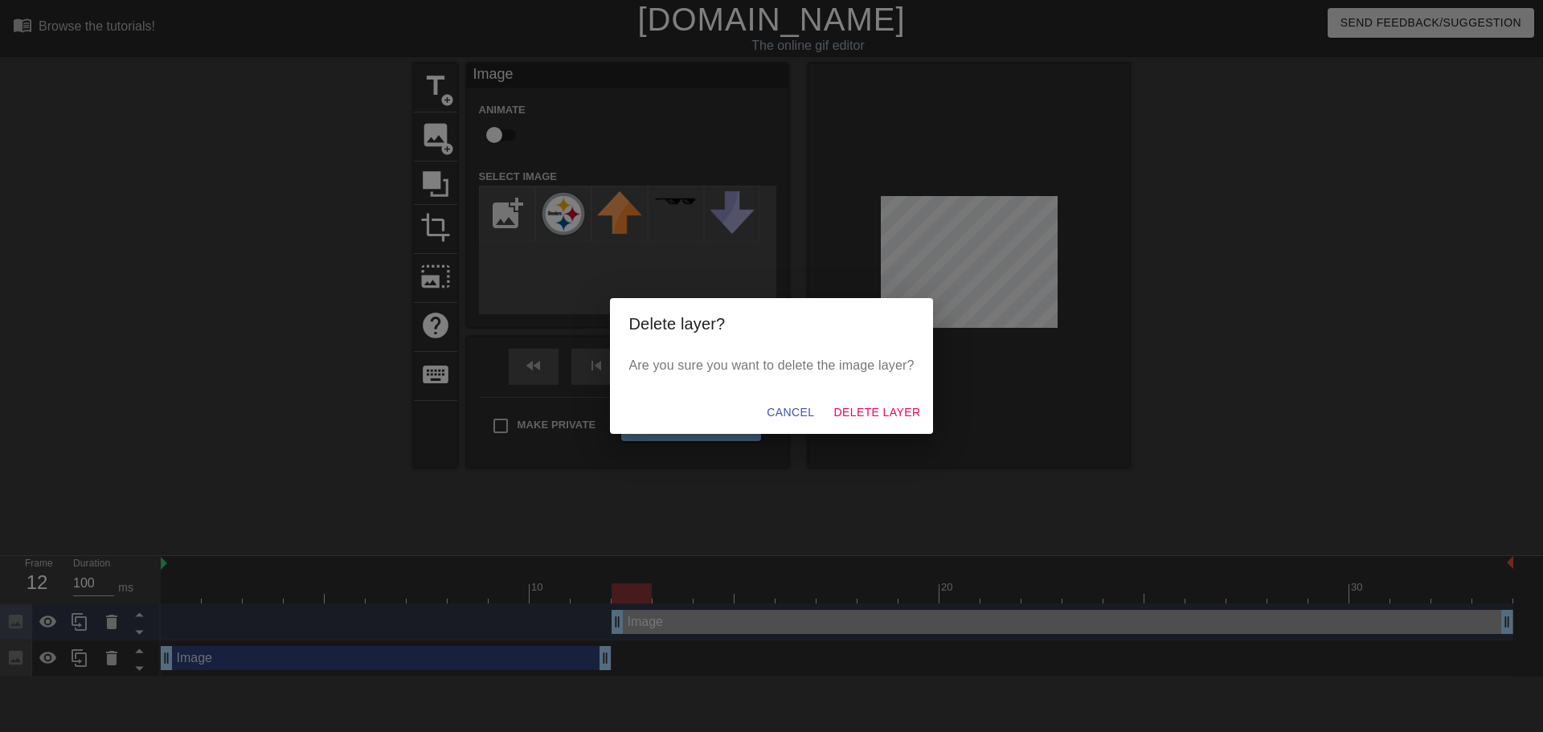  Describe the element at coordinates (877, 412) in the screenshot. I see `button: Delete Layer` at that location.